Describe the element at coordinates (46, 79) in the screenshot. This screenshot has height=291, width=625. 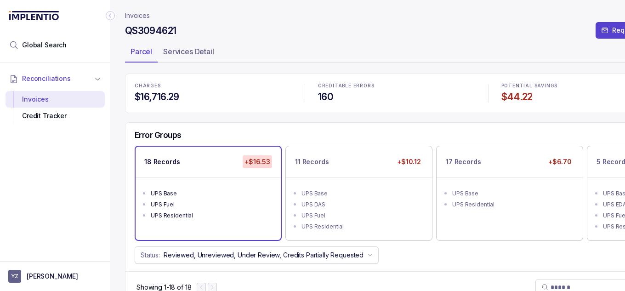
I see `span: Reconciliations` at that location.